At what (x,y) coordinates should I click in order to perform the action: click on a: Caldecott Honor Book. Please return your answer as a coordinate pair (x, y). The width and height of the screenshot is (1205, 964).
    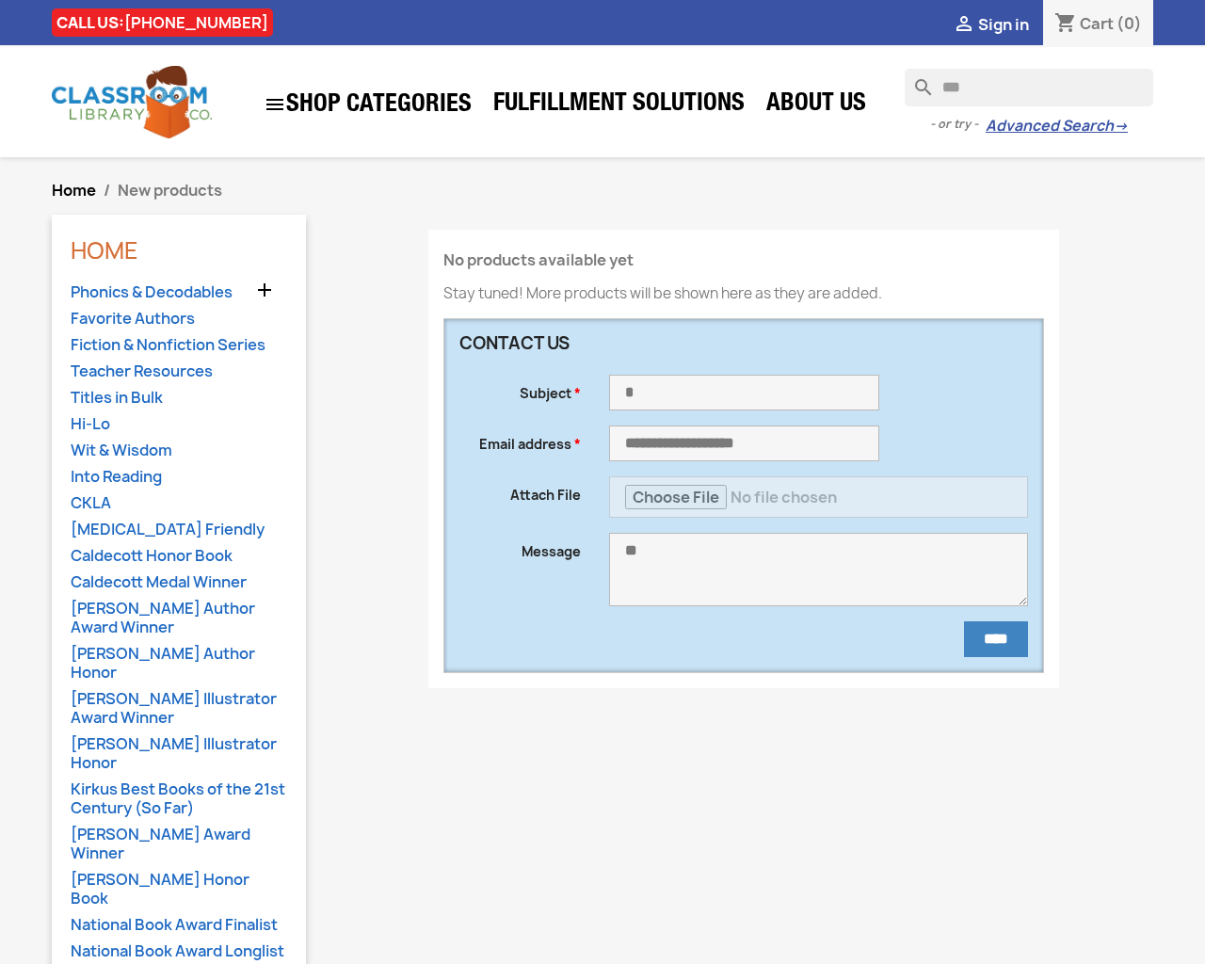
    Looking at the image, I should click on (179, 556).